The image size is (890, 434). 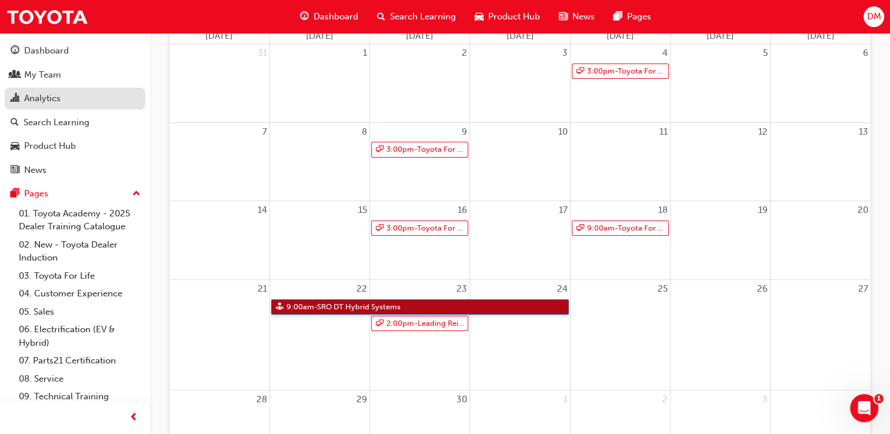 I want to click on td: September 27, 2025, so click(x=821, y=335).